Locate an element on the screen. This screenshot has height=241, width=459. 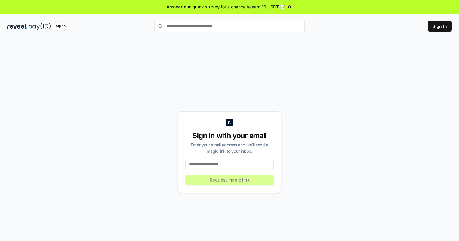
div: Enter your email address and we’ll send a magic link to your inbox. is located at coordinates (229, 148).